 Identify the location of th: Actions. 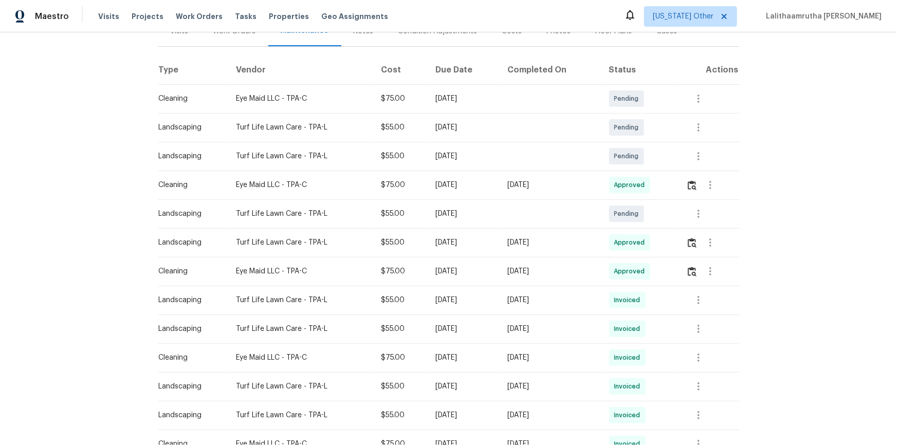
(709, 70).